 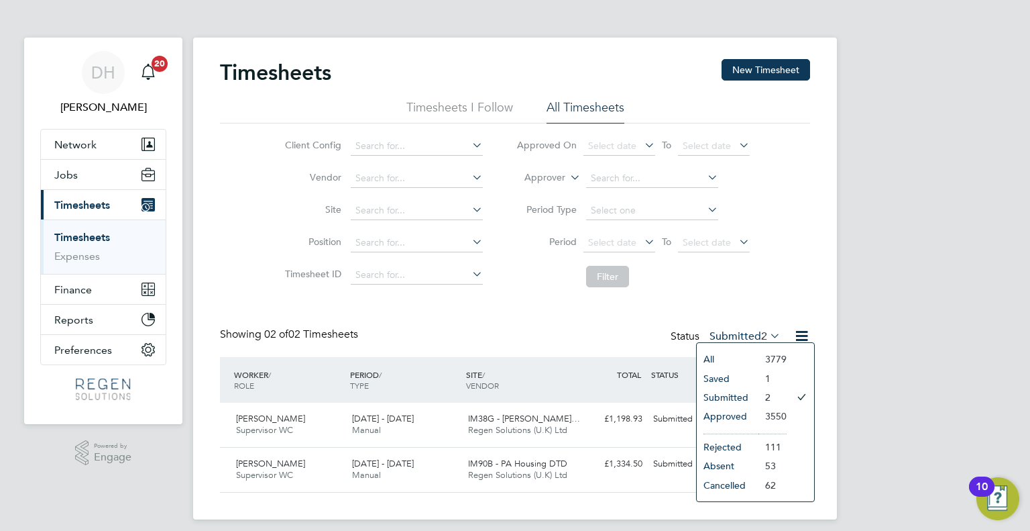 I want to click on li: Approved, so click(x=728, y=416).